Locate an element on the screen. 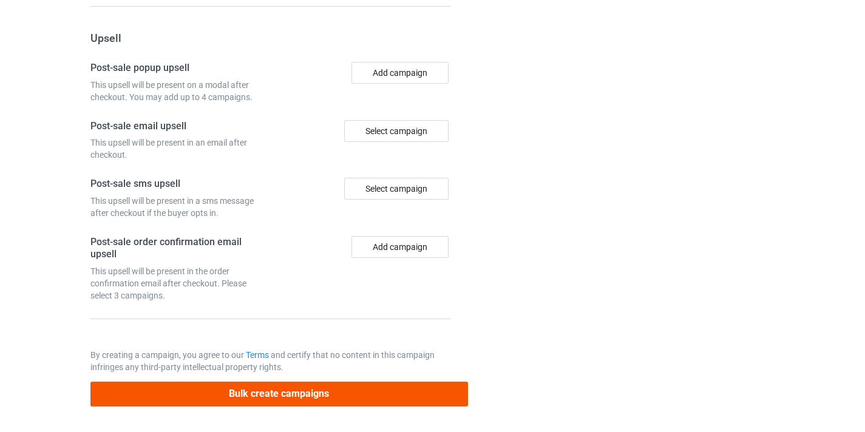 The height and width of the screenshot is (432, 865). h4: Post-sale sms upsell is located at coordinates (179, 184).